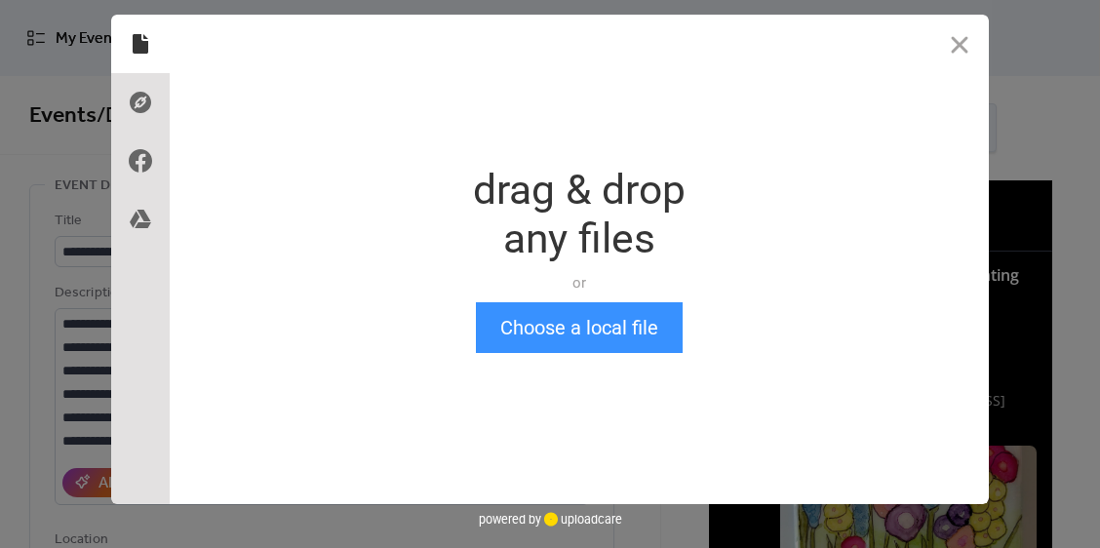  Describe the element at coordinates (960, 44) in the screenshot. I see `button: Close` at that location.